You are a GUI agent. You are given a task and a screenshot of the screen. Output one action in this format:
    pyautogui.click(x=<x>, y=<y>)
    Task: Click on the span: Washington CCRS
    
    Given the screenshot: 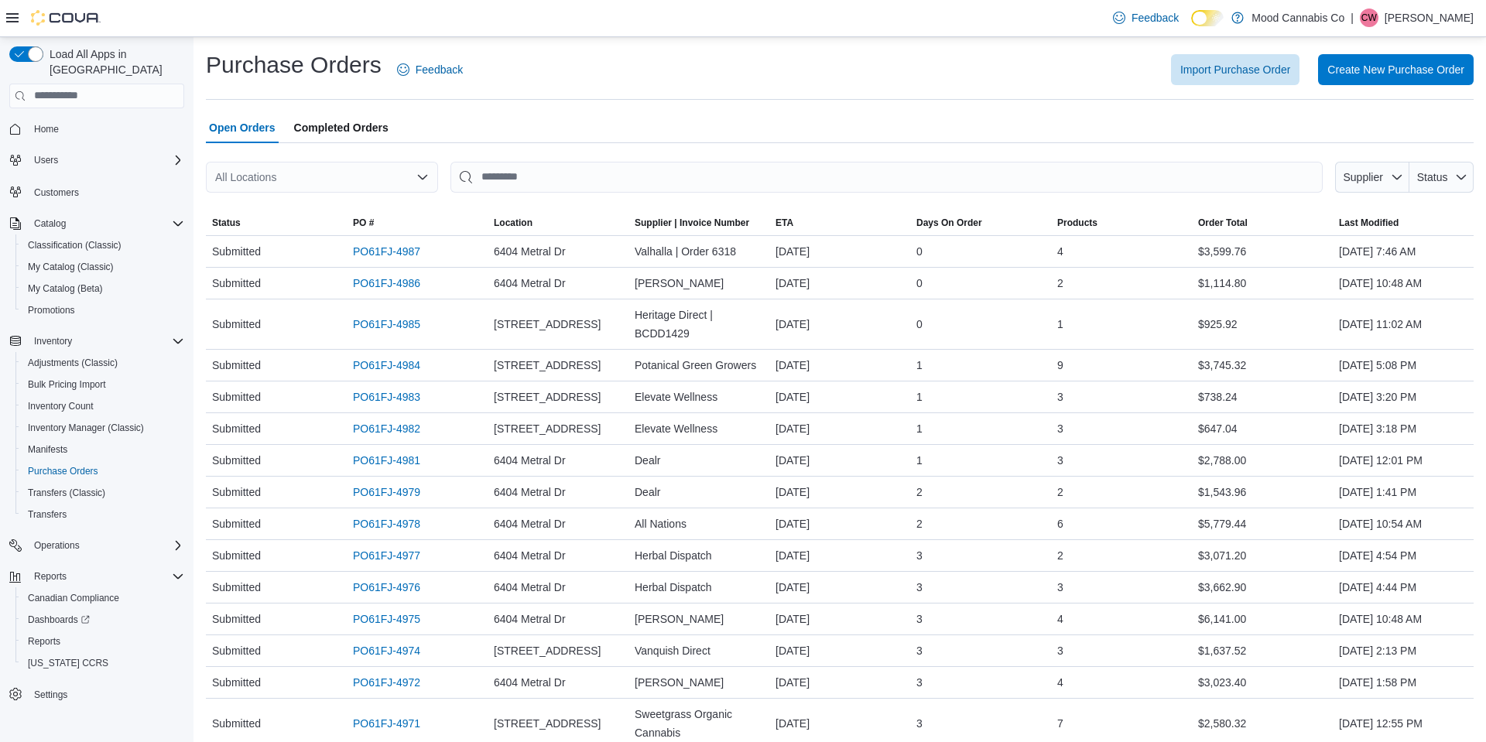 What is the action you would take?
    pyautogui.click(x=103, y=663)
    